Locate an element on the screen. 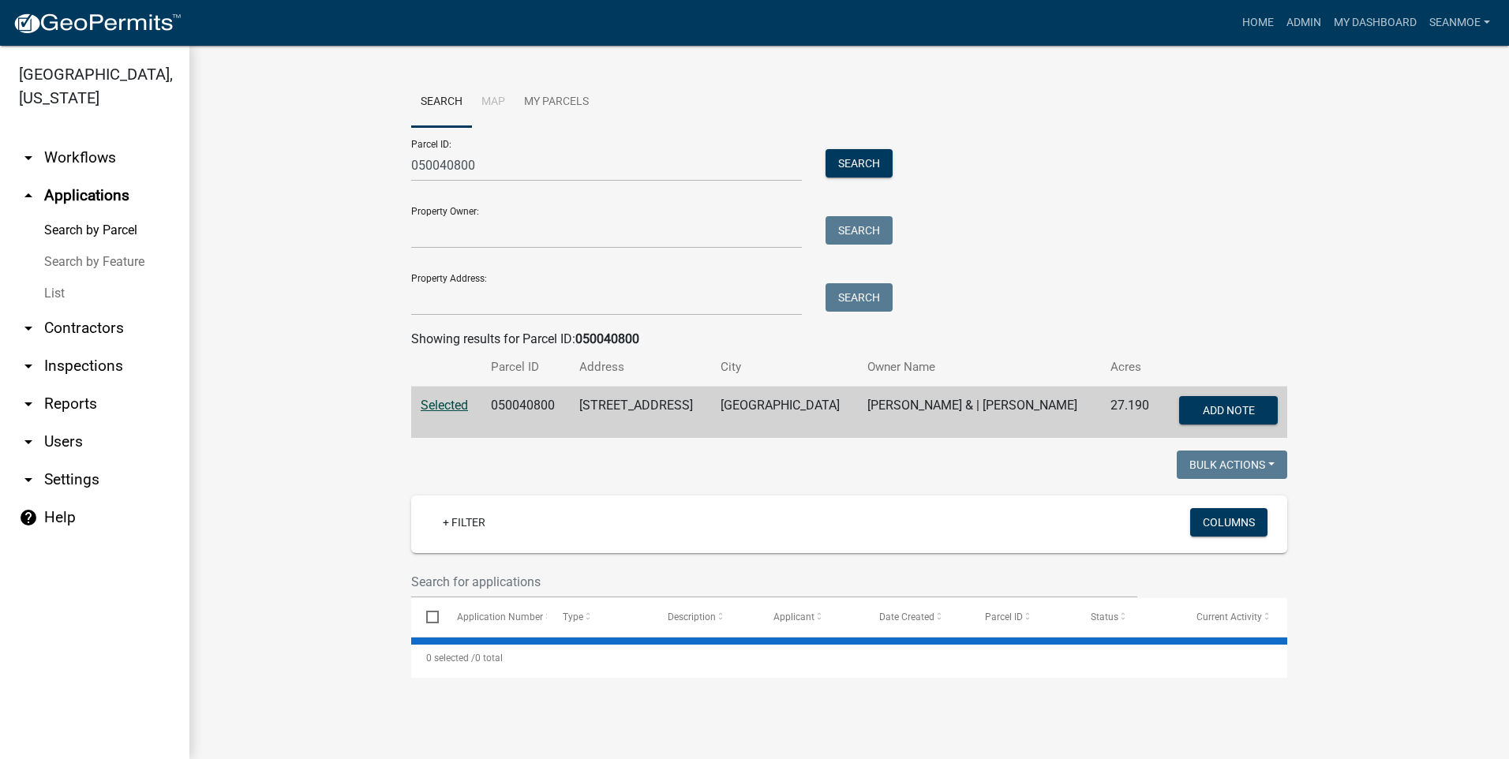  datatable-header-cell: Application Number is located at coordinates (494, 617).